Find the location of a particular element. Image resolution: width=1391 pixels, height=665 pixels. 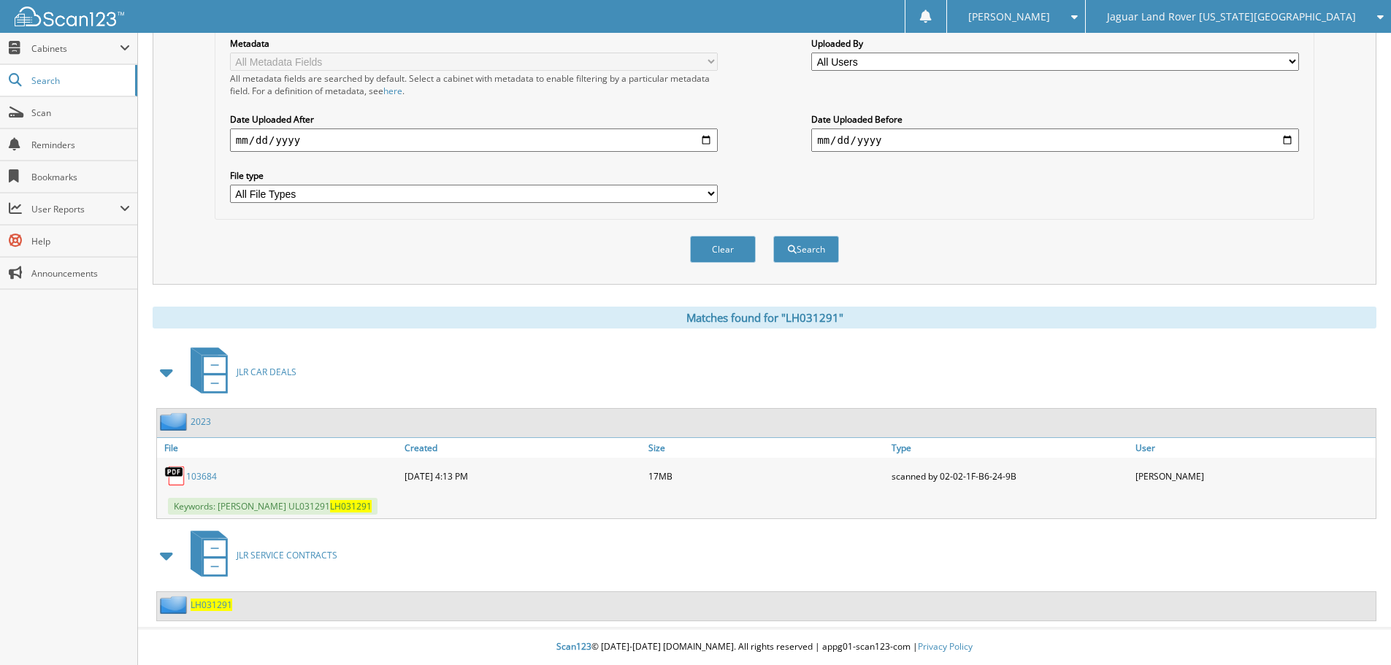

span: Scan is located at coordinates (80, 112).